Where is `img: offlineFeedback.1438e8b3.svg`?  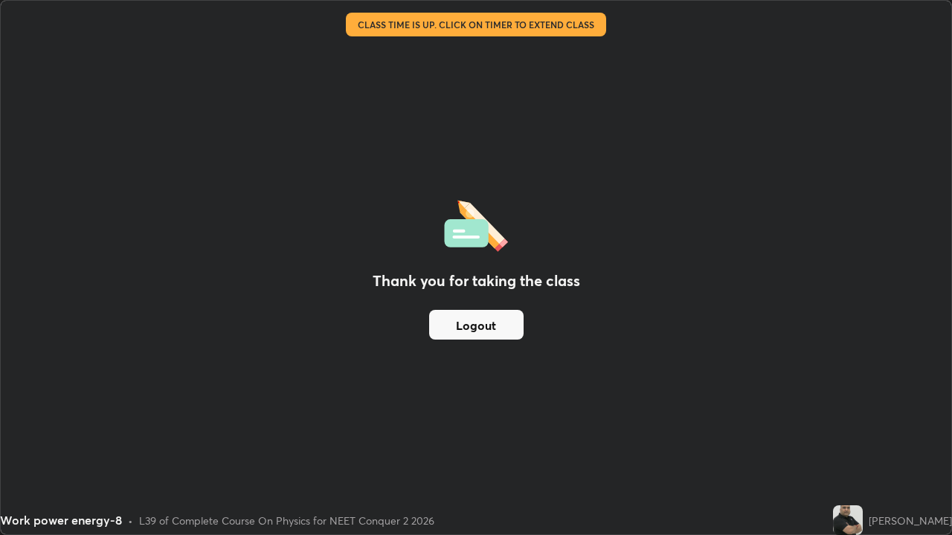
img: offlineFeedback.1438e8b3.svg is located at coordinates (476, 224).